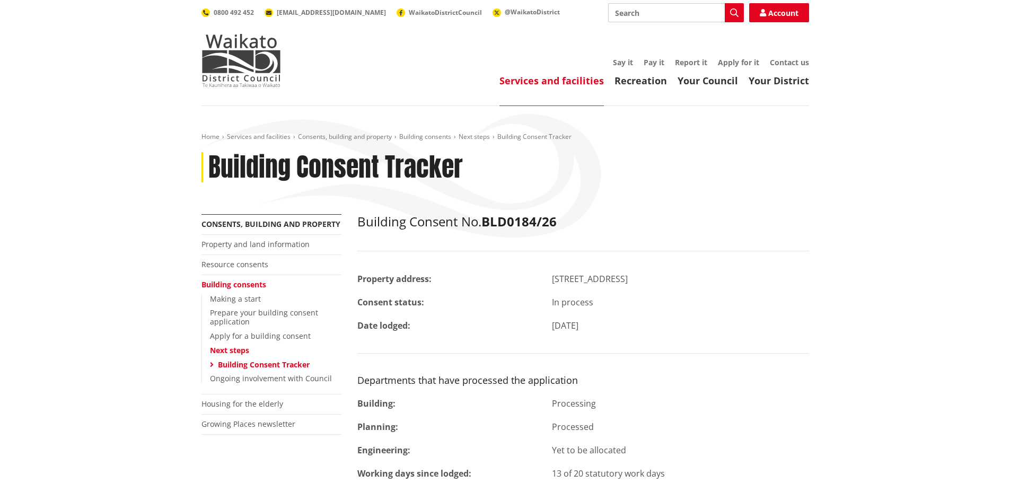 This screenshot has height=483, width=1010. What do you see at coordinates (583, 381) in the screenshot?
I see `h3: Departments that have processed the application` at bounding box center [583, 381].